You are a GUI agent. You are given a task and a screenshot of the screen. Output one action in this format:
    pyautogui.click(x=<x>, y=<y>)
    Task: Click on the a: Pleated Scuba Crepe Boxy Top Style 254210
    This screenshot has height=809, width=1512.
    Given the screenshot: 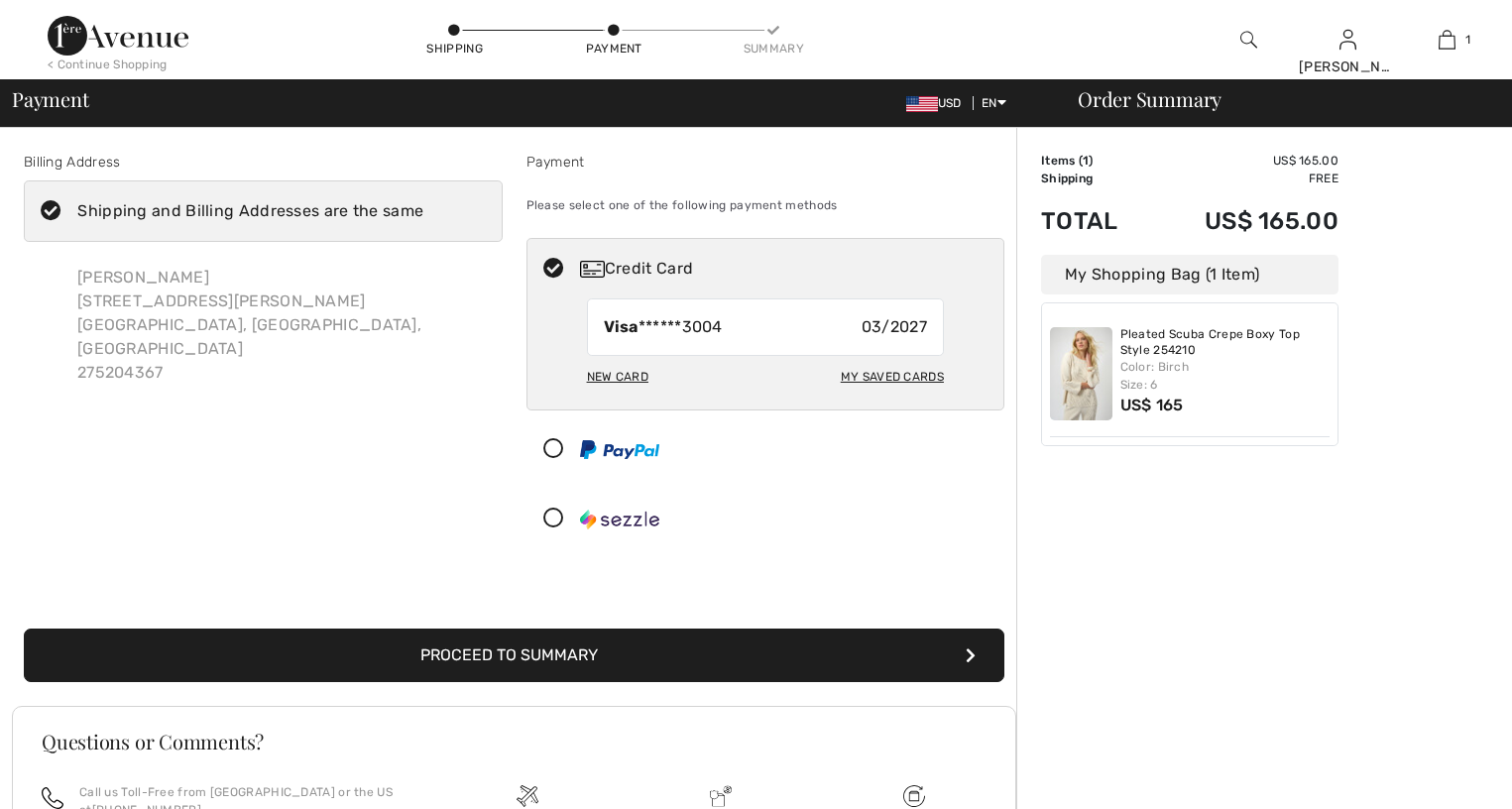 What is the action you would take?
    pyautogui.click(x=1225, y=341)
    